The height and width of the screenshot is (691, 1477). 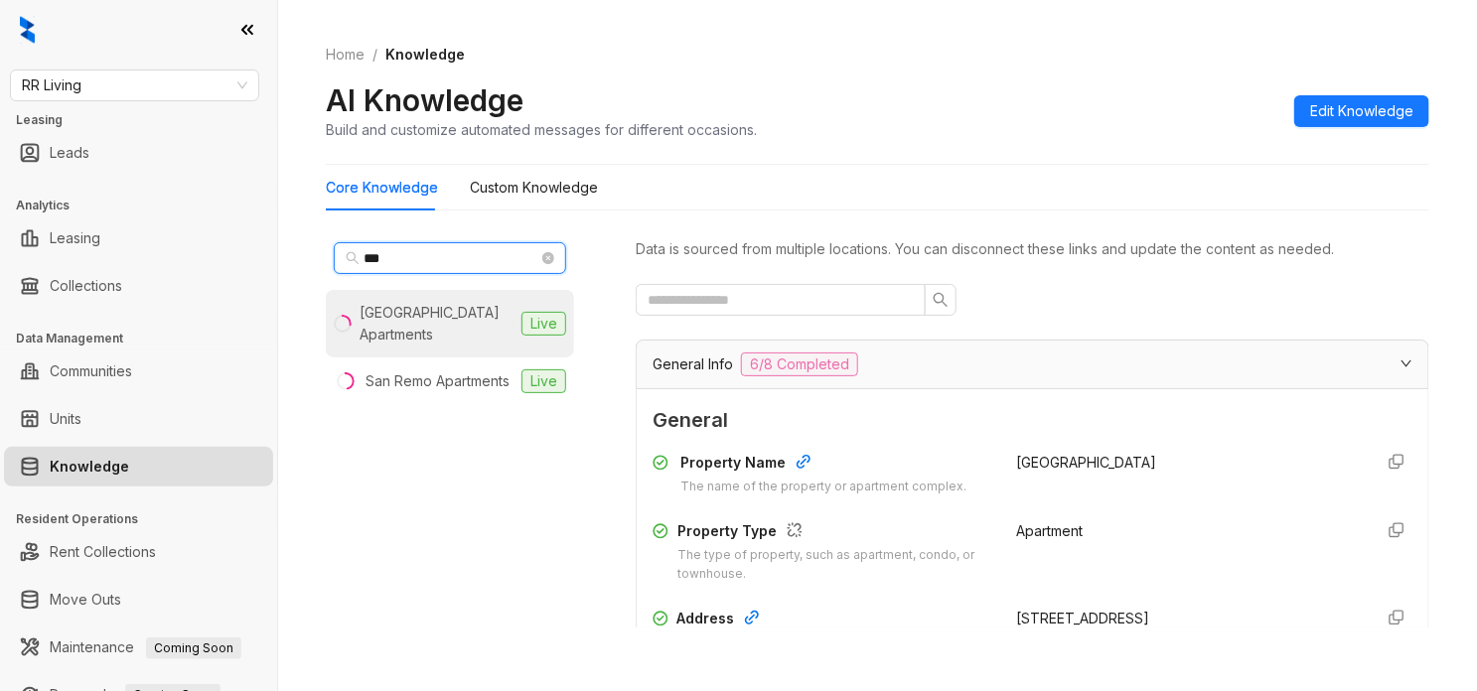 What do you see at coordinates (437, 381) in the screenshot?
I see `div: San Remo Apartments` at bounding box center [437, 381].